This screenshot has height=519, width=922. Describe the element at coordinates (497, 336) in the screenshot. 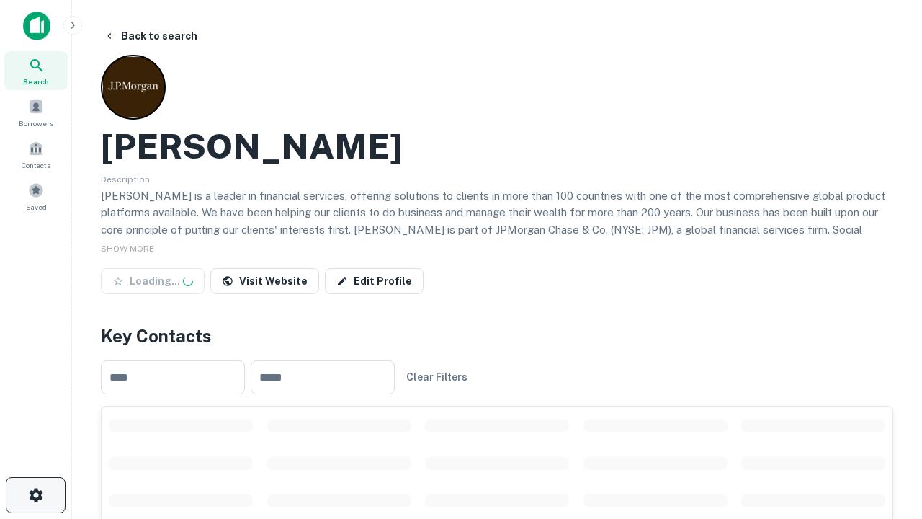

I see `h4: Key Contacts` at that location.